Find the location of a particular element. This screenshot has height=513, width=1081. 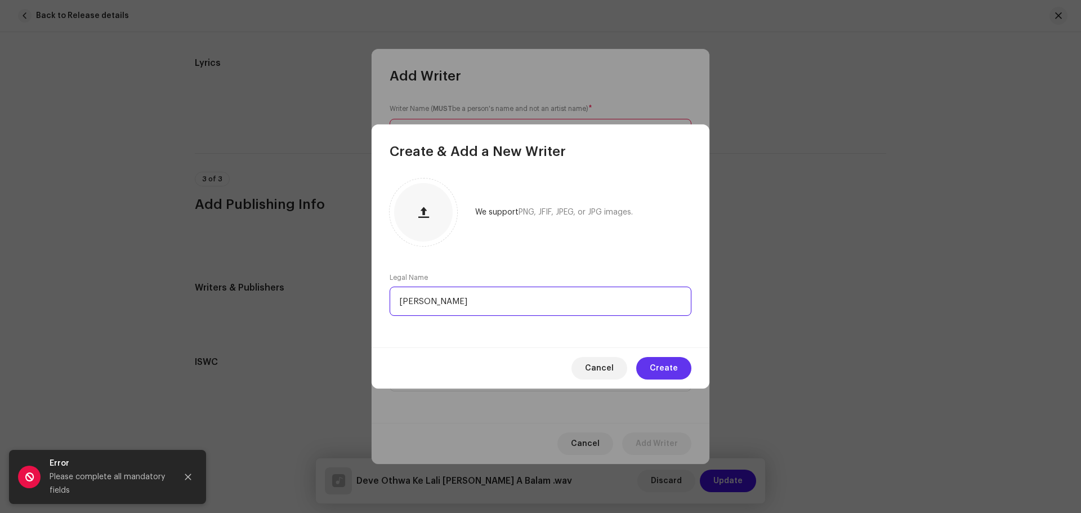

button: Cancel is located at coordinates (599, 368).